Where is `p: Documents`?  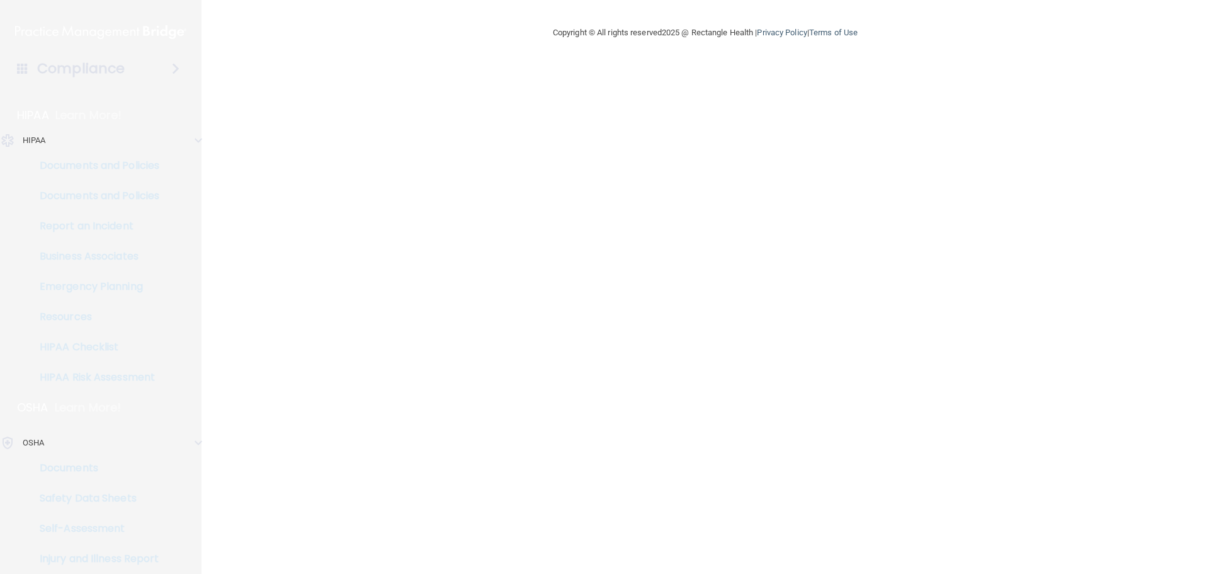 p: Documents is located at coordinates (94, 468).